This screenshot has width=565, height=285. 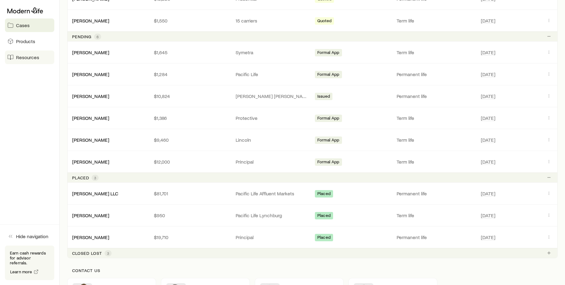 What do you see at coordinates (87, 254) in the screenshot?
I see `p: Closed lost` at bounding box center [87, 254].